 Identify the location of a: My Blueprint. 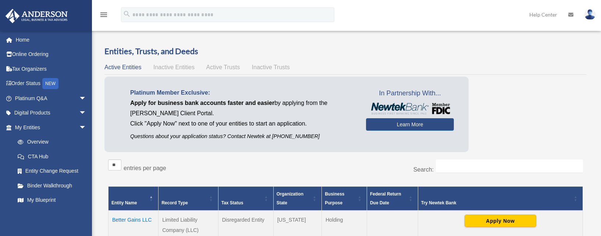
(52, 200).